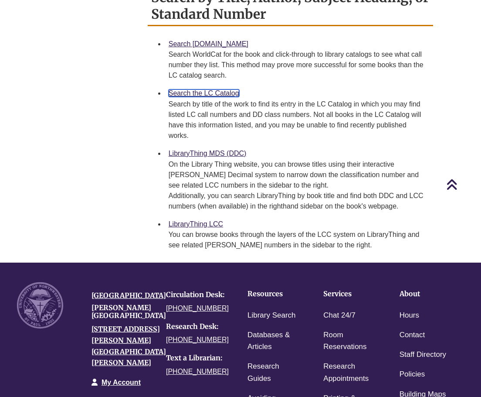 Image resolution: width=481 pixels, height=397 pixels. Describe the element at coordinates (40, 305) in the screenshot. I see `img: UNW seal` at that location.